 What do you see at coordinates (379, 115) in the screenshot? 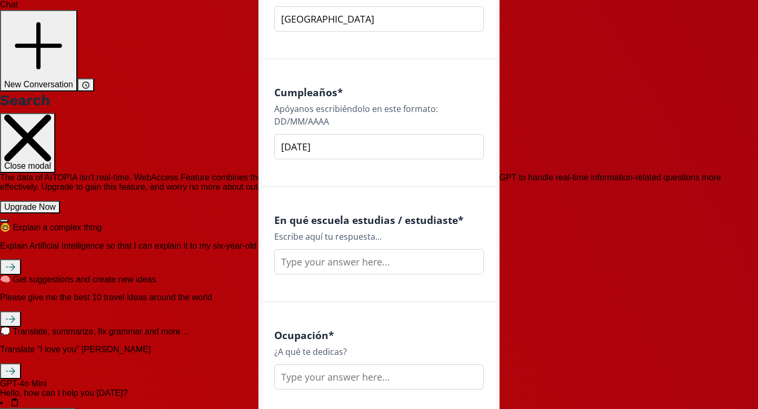
I see `div: Apóyanos escribiéndolo en este formato: DD/MM/AAAA` at bounding box center [379, 115].